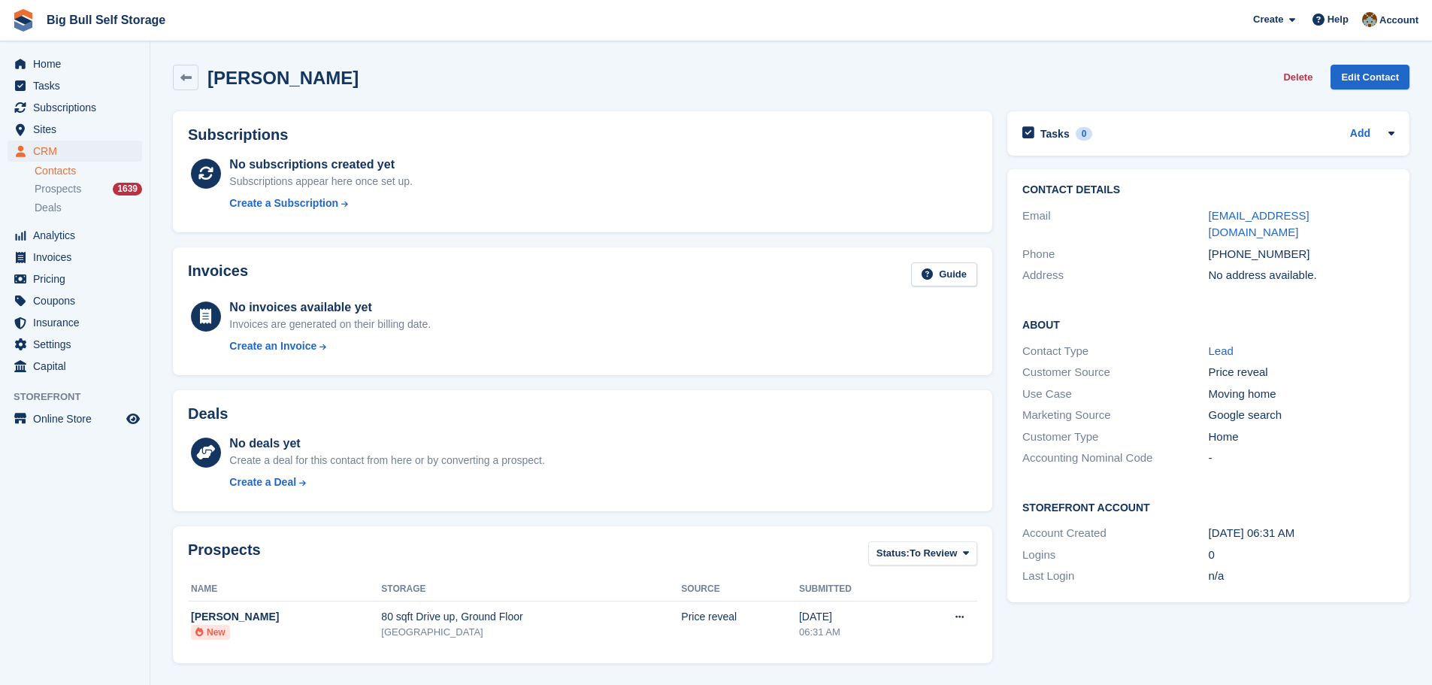 The image size is (1432, 685). I want to click on div: Create a deal for this contact from here or by converting a prospect., so click(386, 460).